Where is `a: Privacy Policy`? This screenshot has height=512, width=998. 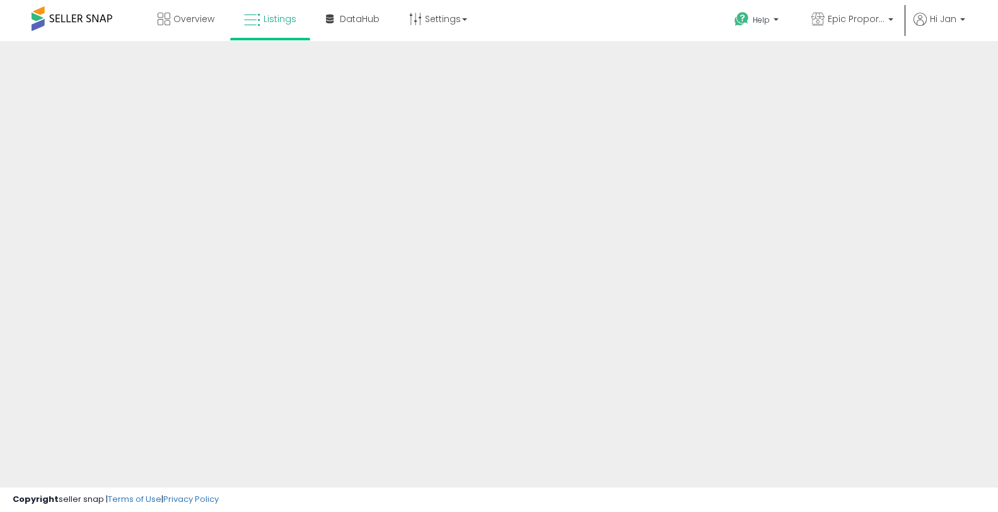 a: Privacy Policy is located at coordinates (191, 499).